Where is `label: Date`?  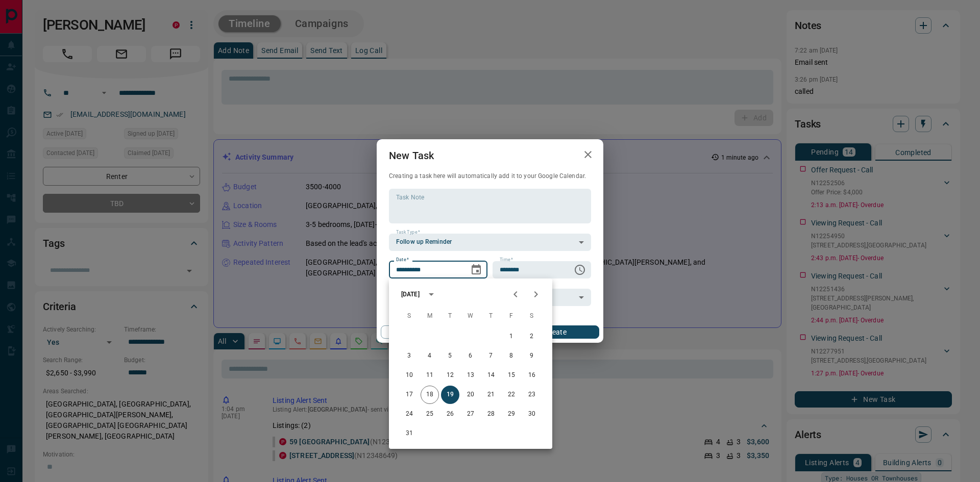
label: Date is located at coordinates (402, 260).